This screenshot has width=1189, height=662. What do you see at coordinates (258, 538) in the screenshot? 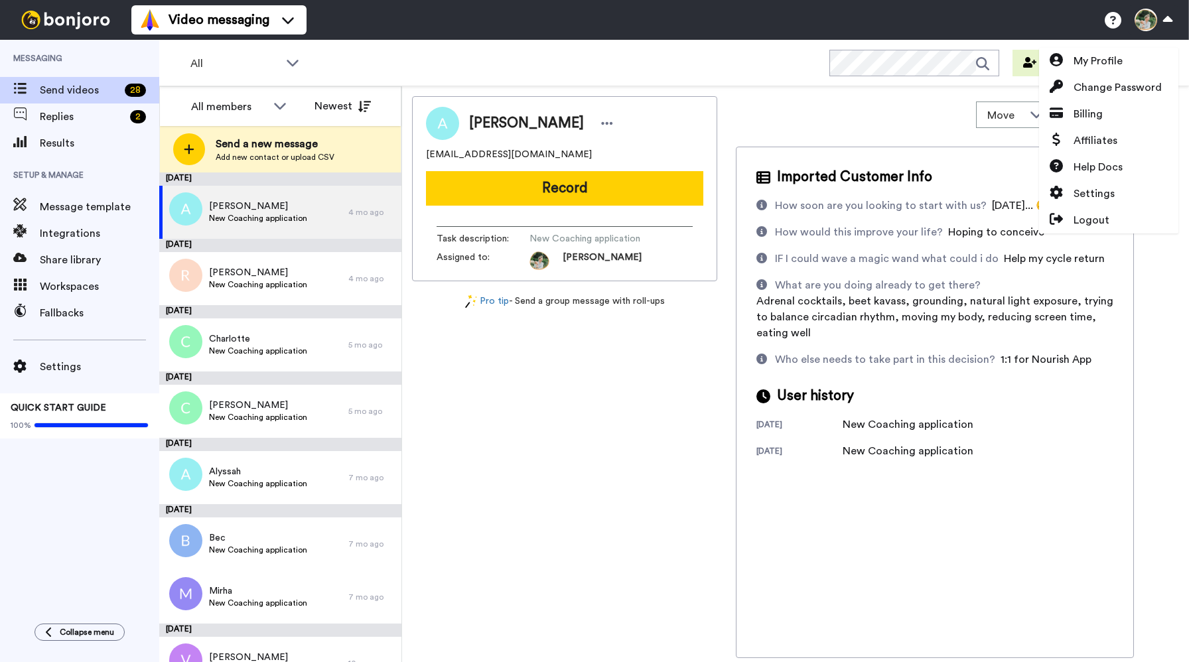
I see `span: Bec` at bounding box center [258, 538].